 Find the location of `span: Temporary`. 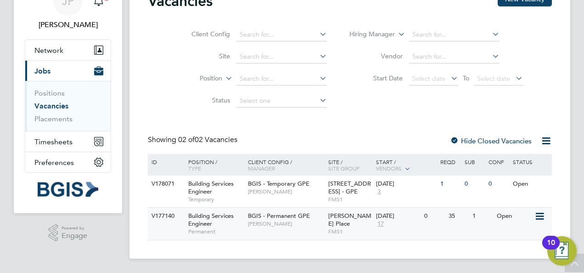

span: Temporary is located at coordinates (216, 199).